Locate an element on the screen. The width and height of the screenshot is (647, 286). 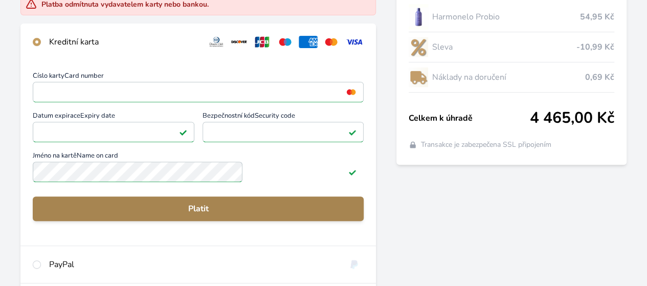
span: Name on card is located at coordinates (198, 157).